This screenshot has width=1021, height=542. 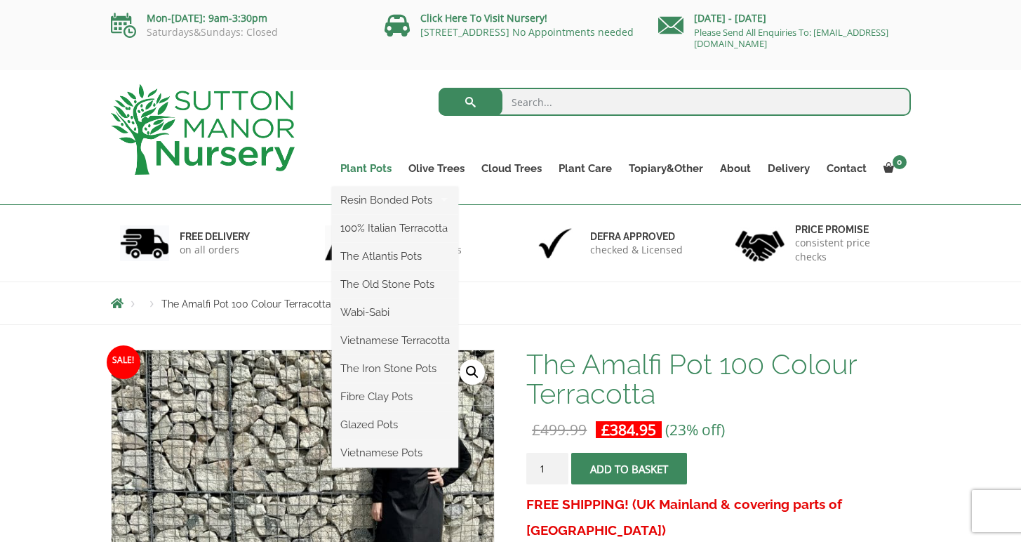 What do you see at coordinates (848, 250) in the screenshot?
I see `p: consistent price checks` at bounding box center [848, 250].